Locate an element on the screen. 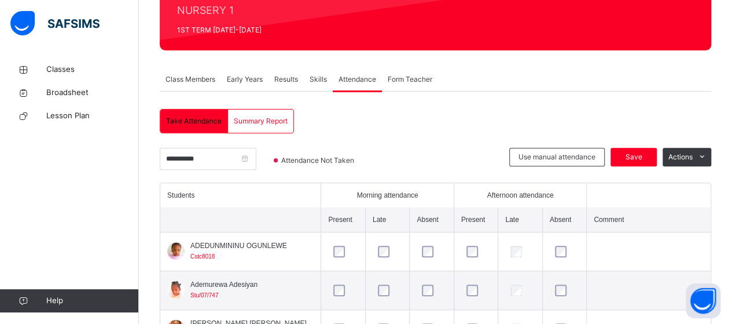 Image resolution: width=732 pixels, height=324 pixels. span: Attendance Not Taken is located at coordinates (319, 160).